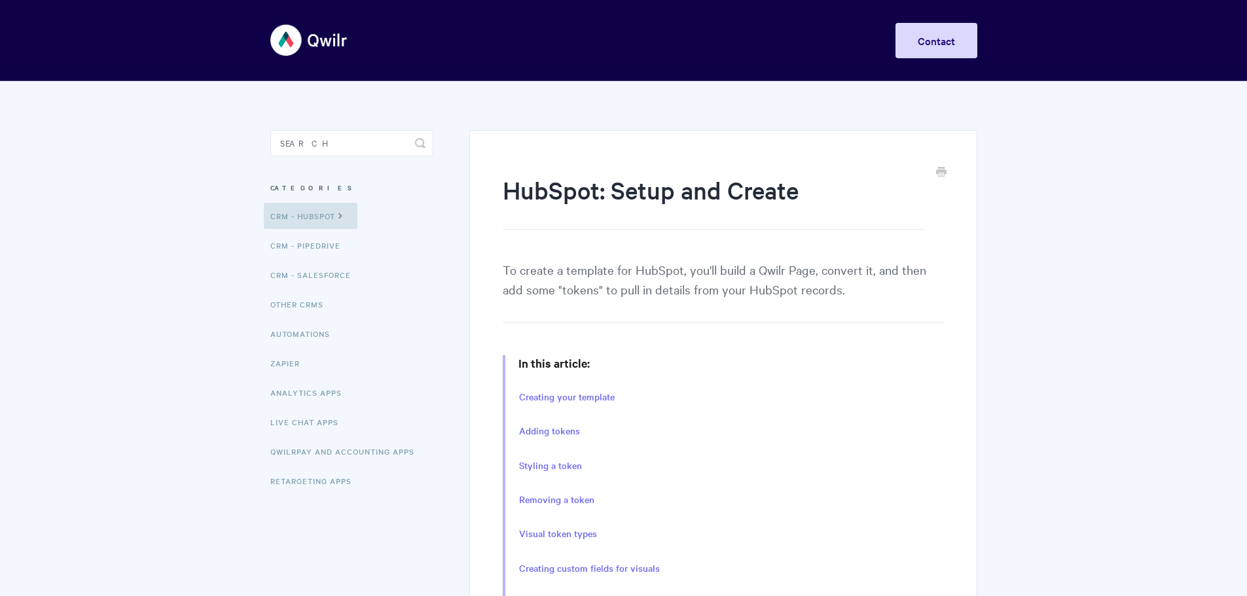 This screenshot has width=1247, height=596. I want to click on a: Removing a token, so click(556, 500).